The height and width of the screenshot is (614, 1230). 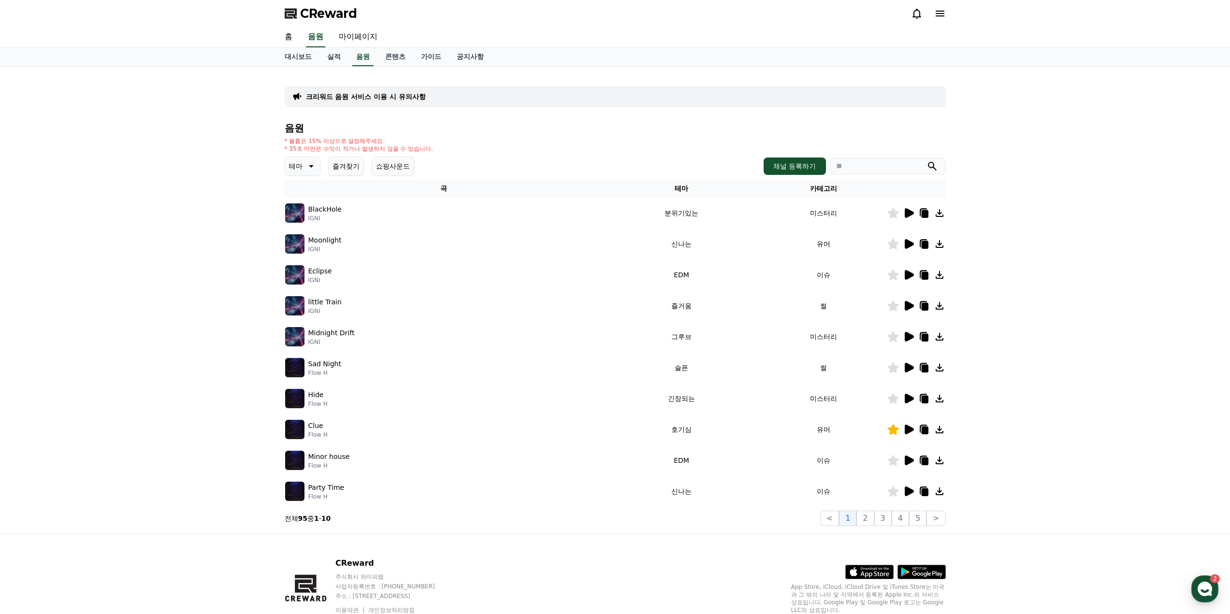 I want to click on a: 이용약관, so click(x=350, y=610).